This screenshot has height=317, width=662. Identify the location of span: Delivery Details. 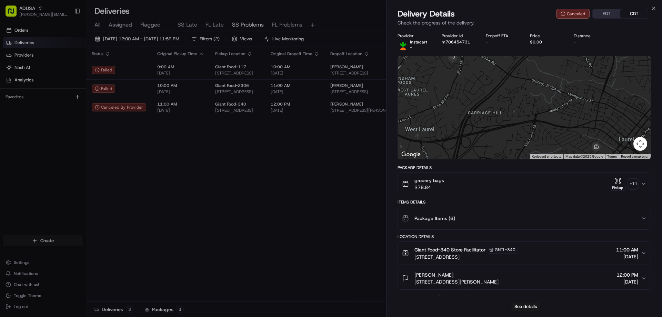
(426, 14).